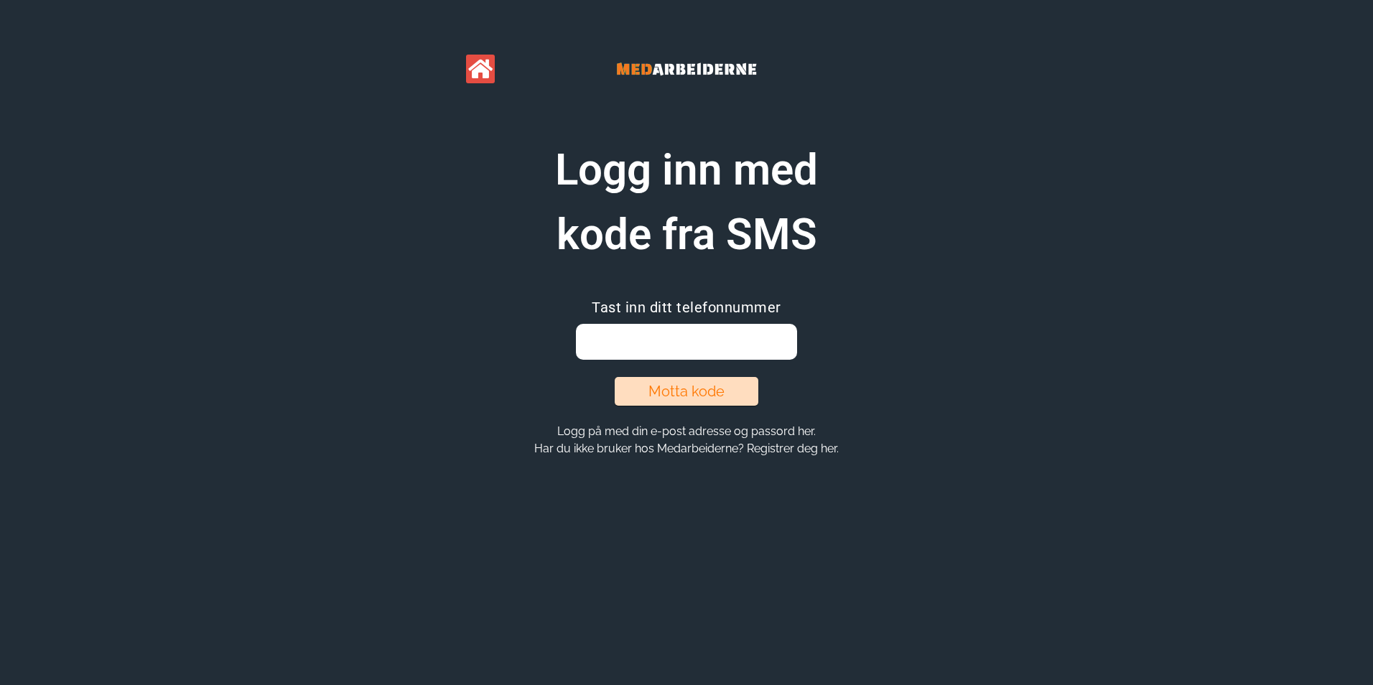 The width and height of the screenshot is (1373, 685). What do you see at coordinates (687, 431) in the screenshot?
I see `button: Logg på med din e-post adresse og passord her.` at bounding box center [687, 431].